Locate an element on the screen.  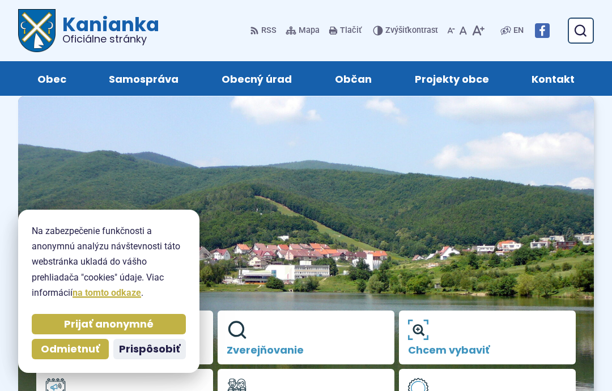
a: Mapa is located at coordinates (302, 31).